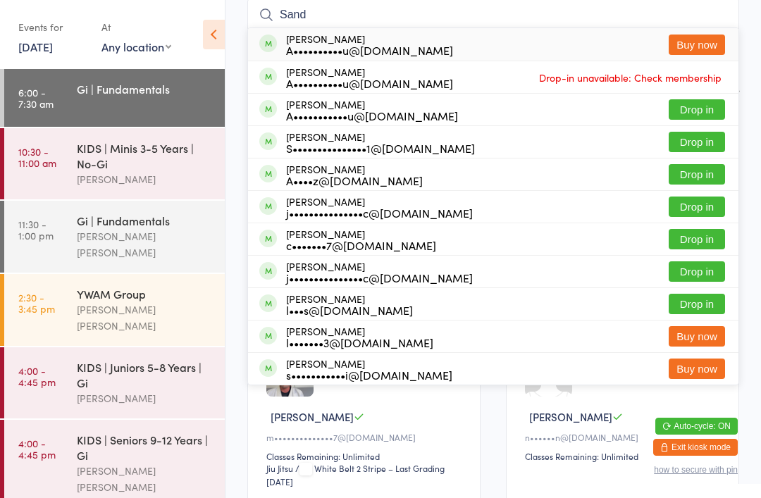 Image resolution: width=761 pixels, height=498 pixels. I want to click on a: 6:00 -7:30 amGi | Fundamentals, so click(114, 98).